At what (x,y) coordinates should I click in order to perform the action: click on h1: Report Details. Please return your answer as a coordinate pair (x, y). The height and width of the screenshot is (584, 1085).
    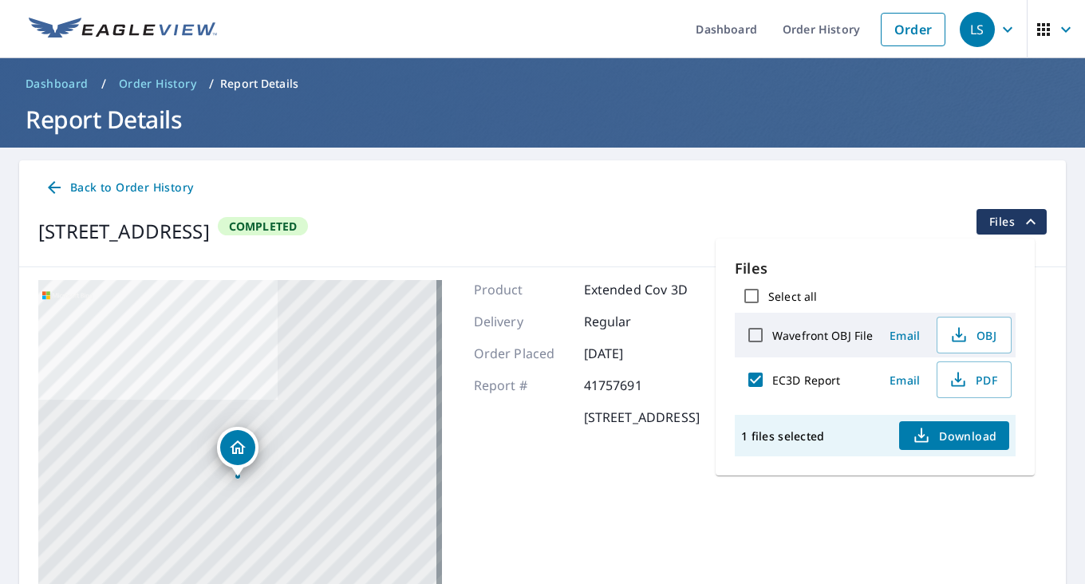
    Looking at the image, I should click on (543, 119).